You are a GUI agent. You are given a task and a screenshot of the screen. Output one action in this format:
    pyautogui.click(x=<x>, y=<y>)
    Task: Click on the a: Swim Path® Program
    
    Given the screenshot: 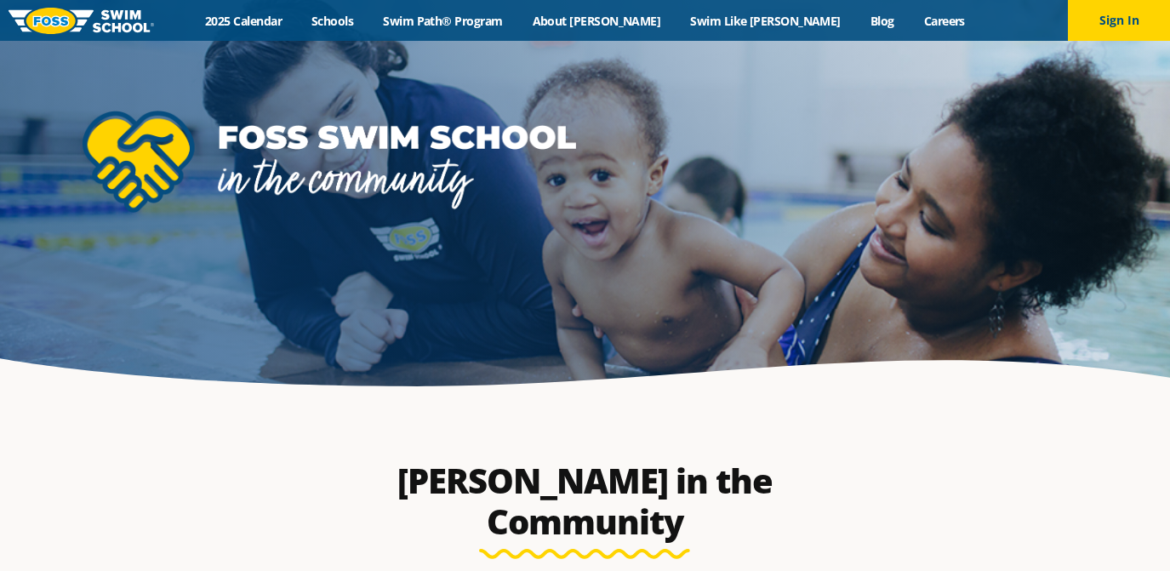 What is the action you would take?
    pyautogui.click(x=443, y=20)
    